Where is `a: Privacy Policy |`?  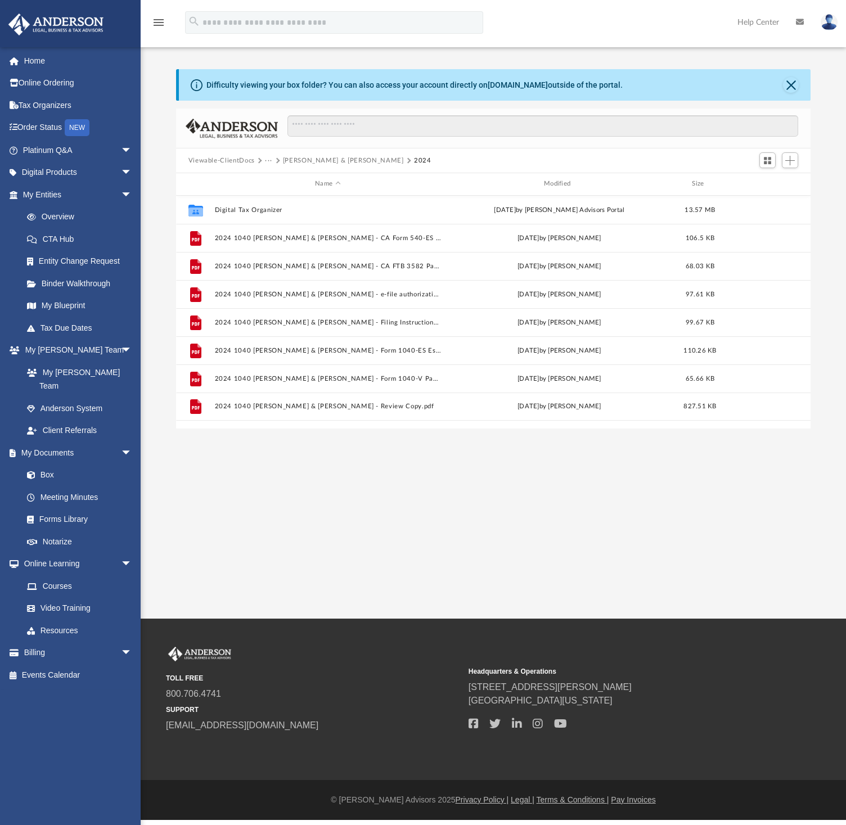
a: Privacy Policy | is located at coordinates (482, 800).